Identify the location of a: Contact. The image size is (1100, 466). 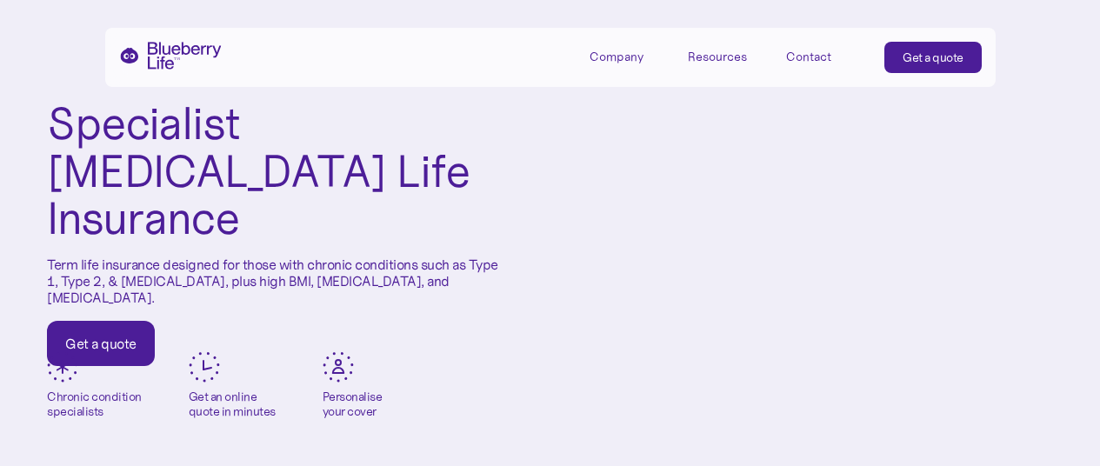
(825, 56).